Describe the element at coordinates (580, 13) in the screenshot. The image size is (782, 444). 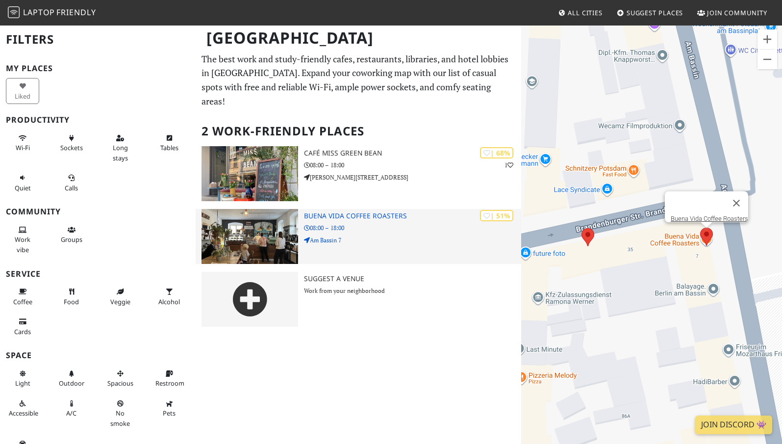
I see `a: All Cities` at that location.